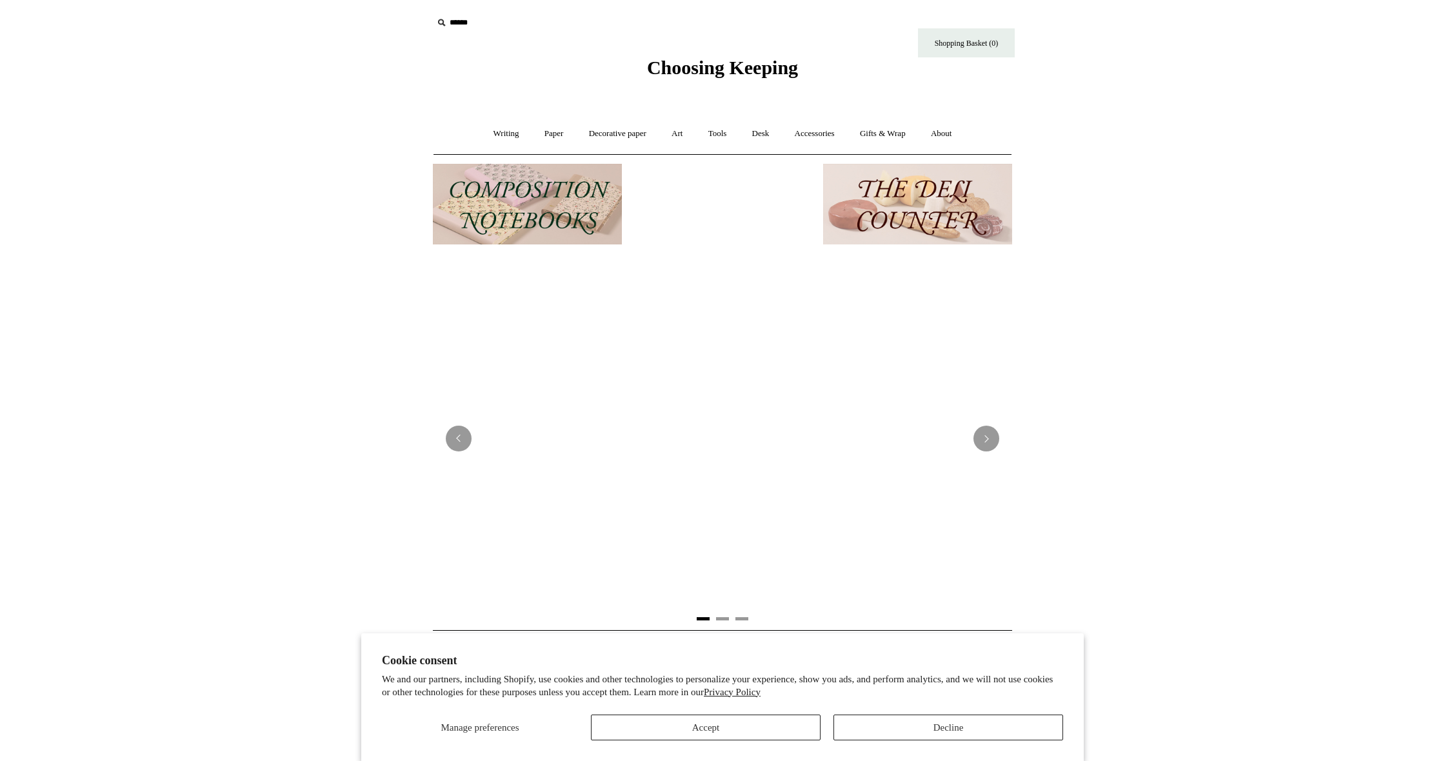 This screenshot has height=761, width=1445. Describe the element at coordinates (527, 204) in the screenshot. I see `img: 202302 Composition ledgers.jpg__PID:69722ee6-fa44-49dd-a067-31375e5d54ec` at that location.